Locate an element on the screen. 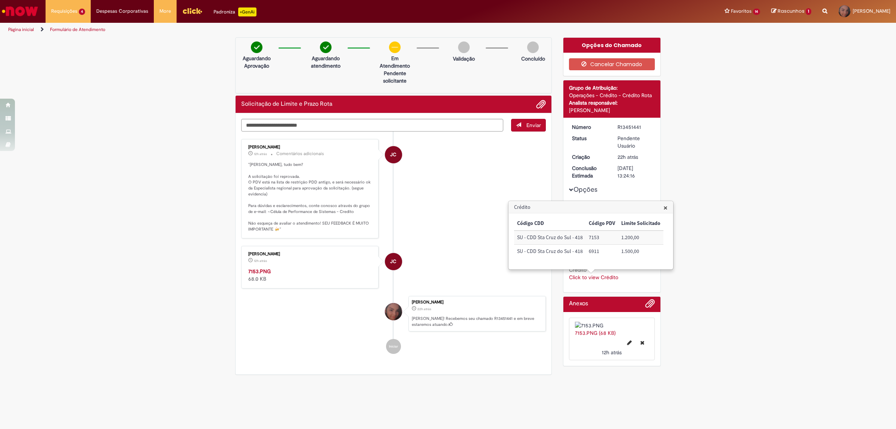 Image resolution: width=896 pixels, height=429 pixels. span: Favoritos is located at coordinates (741, 11).